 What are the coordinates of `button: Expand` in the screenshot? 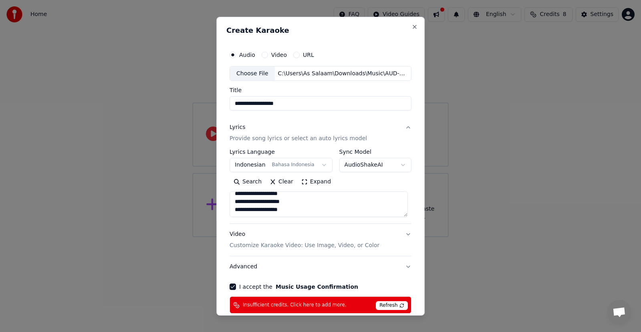 It's located at (316, 182).